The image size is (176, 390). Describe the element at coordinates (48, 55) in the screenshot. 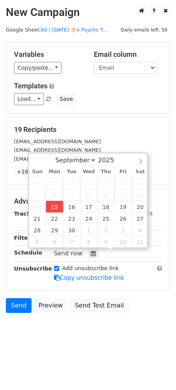

I see `h5: Variables` at that location.